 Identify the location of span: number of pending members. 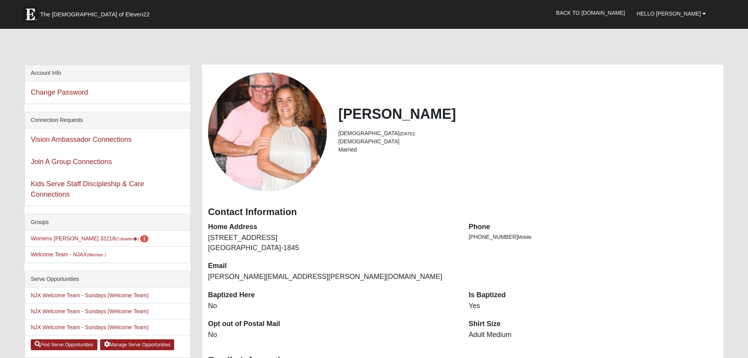
(144, 239).